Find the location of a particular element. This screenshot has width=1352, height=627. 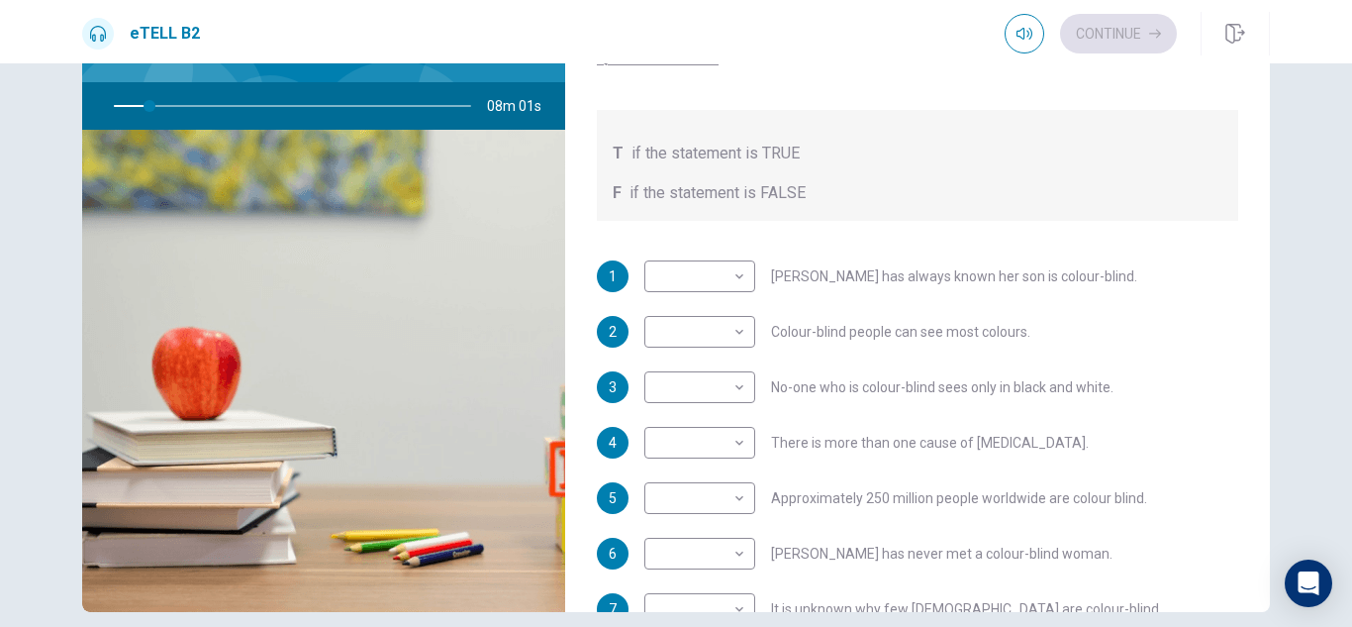

span: 1 is located at coordinates (613, 276).